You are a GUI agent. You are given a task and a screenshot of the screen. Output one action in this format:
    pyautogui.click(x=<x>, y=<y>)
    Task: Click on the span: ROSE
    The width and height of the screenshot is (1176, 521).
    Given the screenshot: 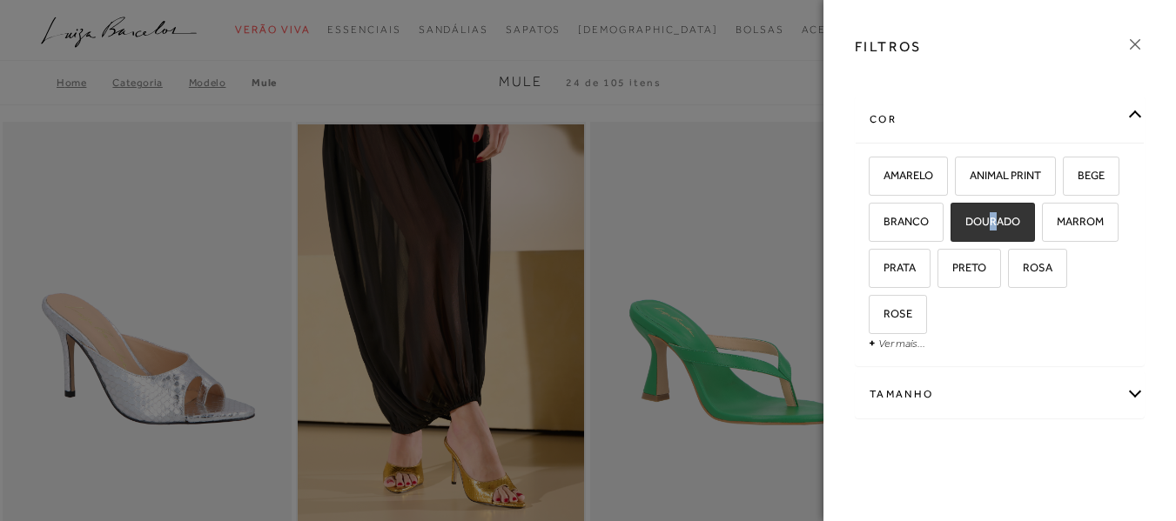 What is the action you would take?
    pyautogui.click(x=891, y=313)
    